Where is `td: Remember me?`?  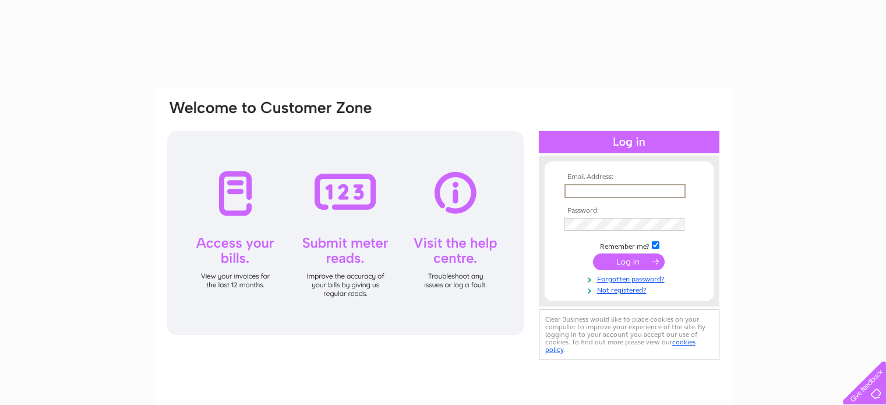 td: Remember me? is located at coordinates (629, 245).